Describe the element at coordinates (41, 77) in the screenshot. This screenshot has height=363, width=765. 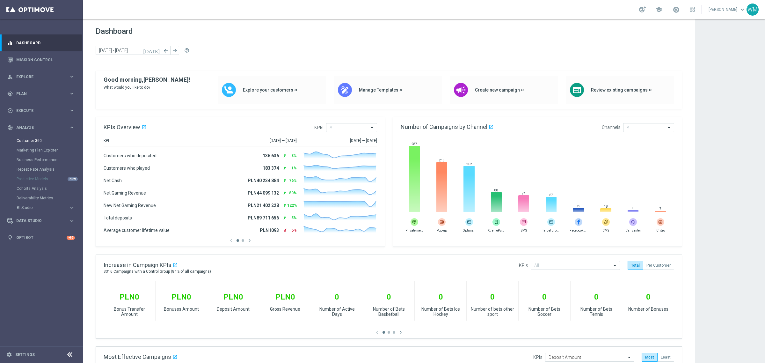
I see `div: person_search Explore keyboard_arrow_right` at that location.